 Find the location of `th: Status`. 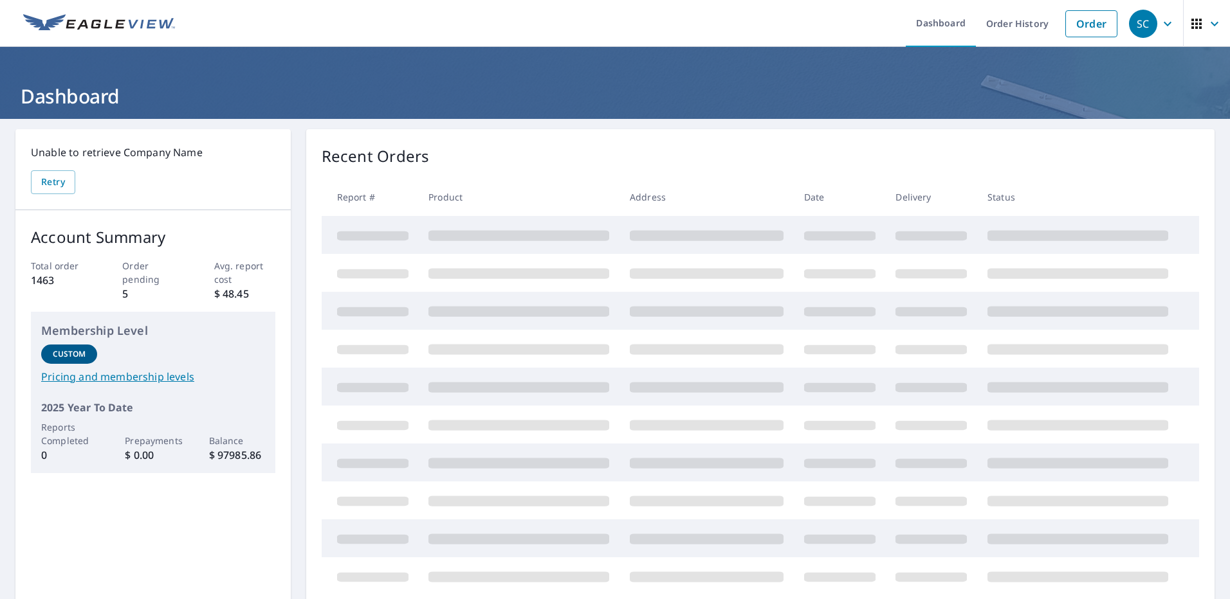

th: Status is located at coordinates (1077, 197).